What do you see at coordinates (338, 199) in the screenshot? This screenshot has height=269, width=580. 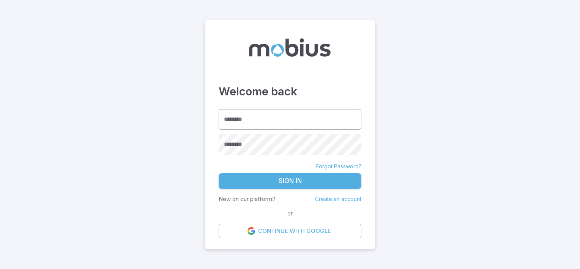 I see `a: Create an account` at bounding box center [338, 199].